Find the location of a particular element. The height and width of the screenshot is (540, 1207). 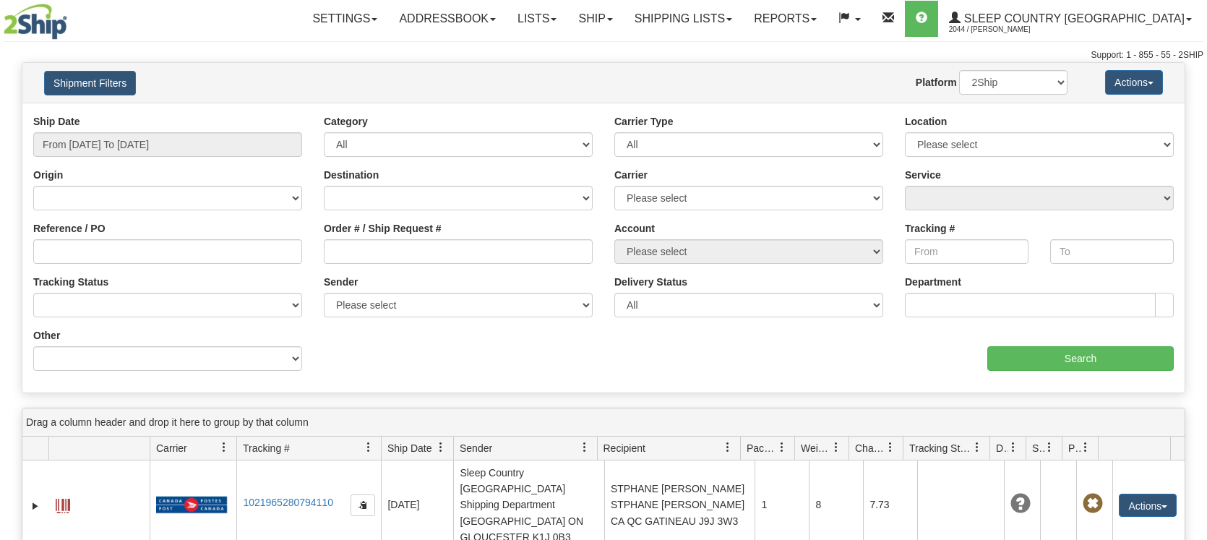

label: Order # / Ship Request # is located at coordinates (382, 228).